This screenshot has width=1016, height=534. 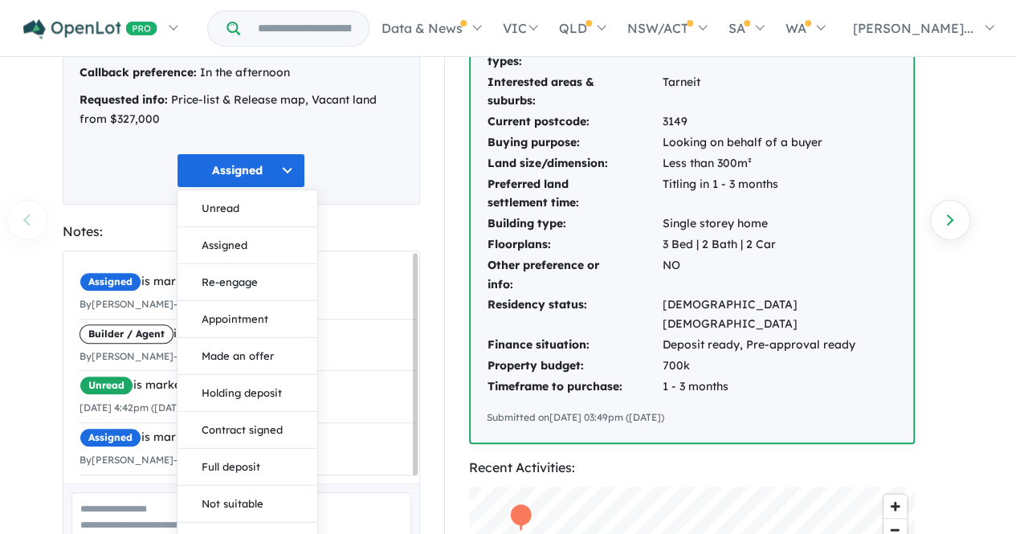 I want to click on td: 700k, so click(x=779, y=366).